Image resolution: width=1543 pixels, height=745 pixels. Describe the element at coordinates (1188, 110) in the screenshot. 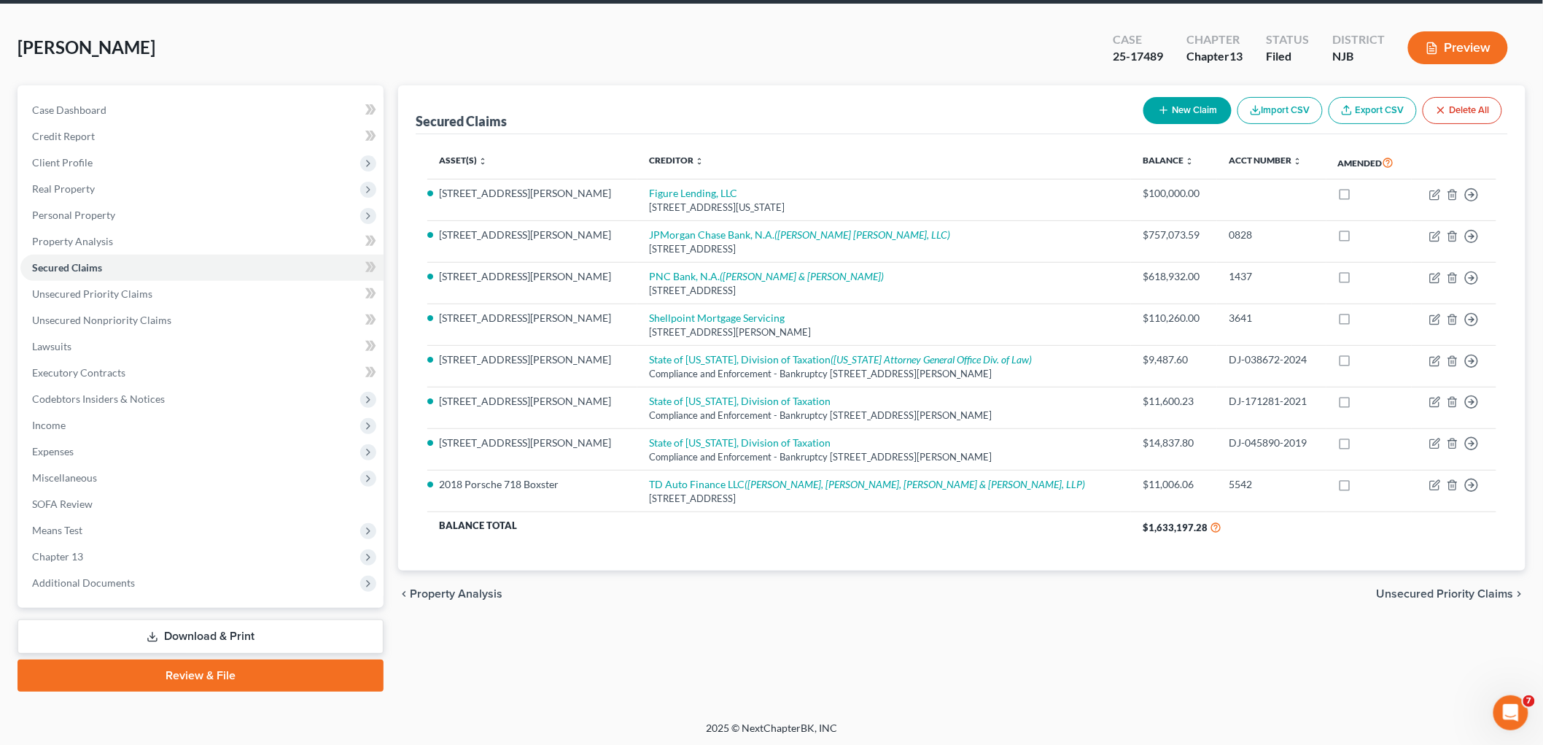

I see `button: New Claim` at that location.